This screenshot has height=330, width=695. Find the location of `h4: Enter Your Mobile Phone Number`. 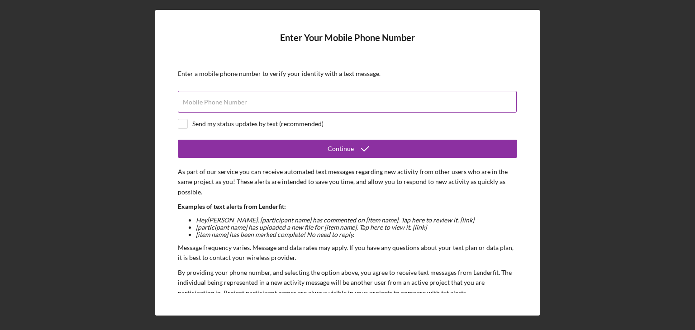

h4: Enter Your Mobile Phone Number is located at coordinates (348, 44).